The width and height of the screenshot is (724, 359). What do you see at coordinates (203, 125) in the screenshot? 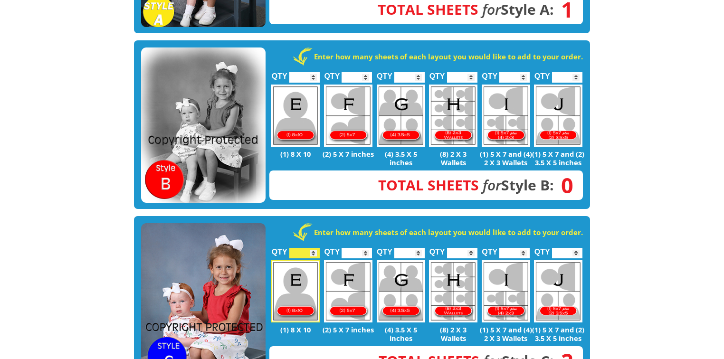
I see `img: STYLE B` at bounding box center [203, 125].